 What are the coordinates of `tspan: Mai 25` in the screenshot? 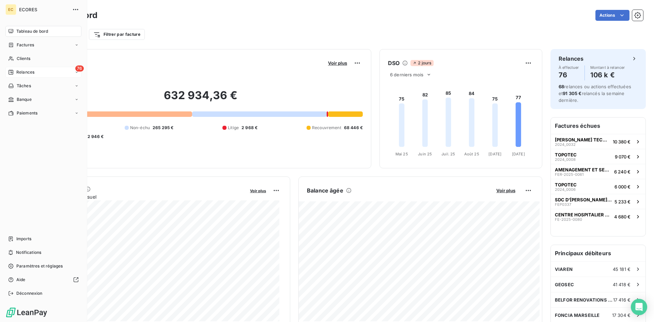 It's located at (402, 154).